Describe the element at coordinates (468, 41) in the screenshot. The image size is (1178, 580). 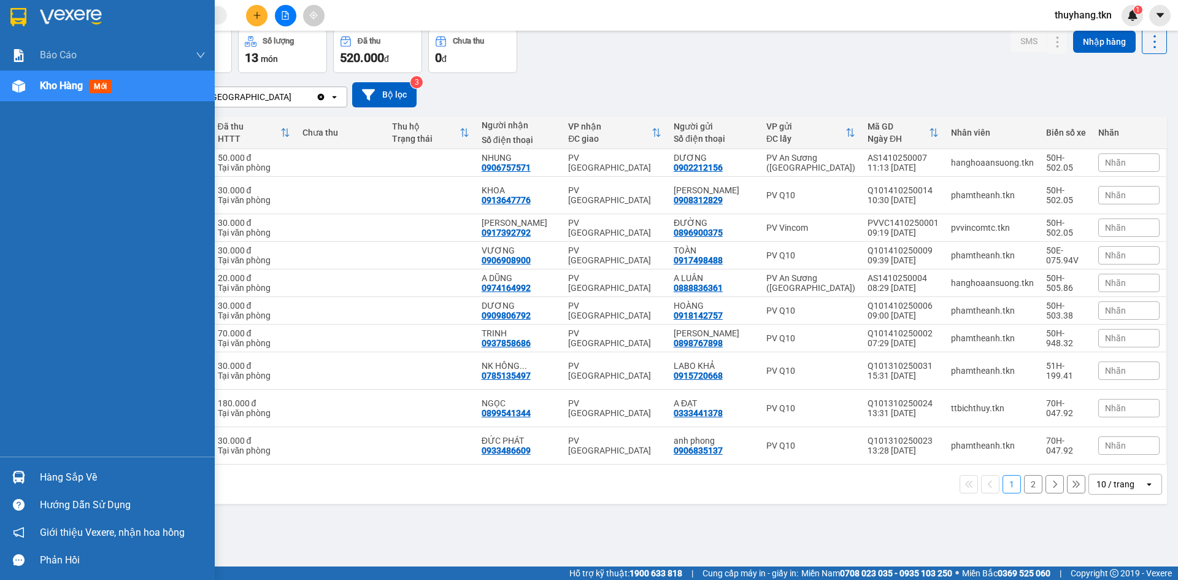
I see `div: Chưa thu` at that location.